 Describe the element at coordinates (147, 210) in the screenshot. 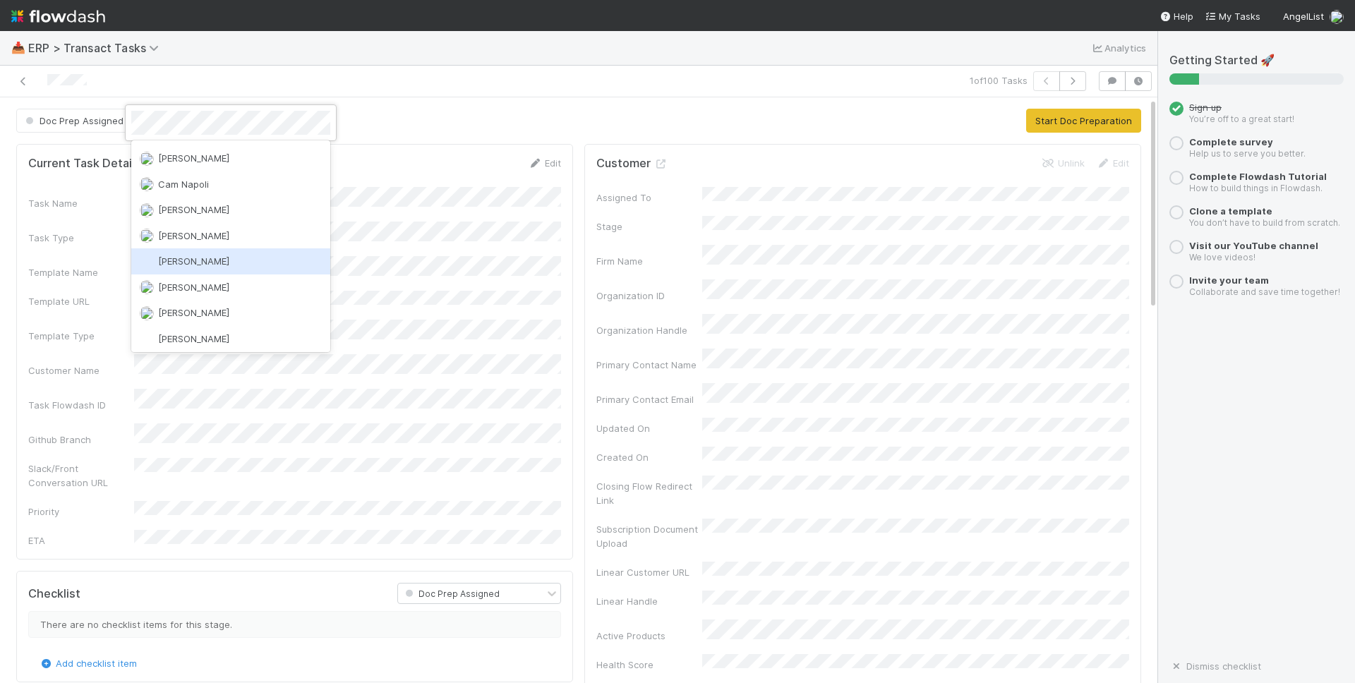

I see `img: avatar_ef15843f-6fde-4057-917e-3fb236f438ca.png` at that location.